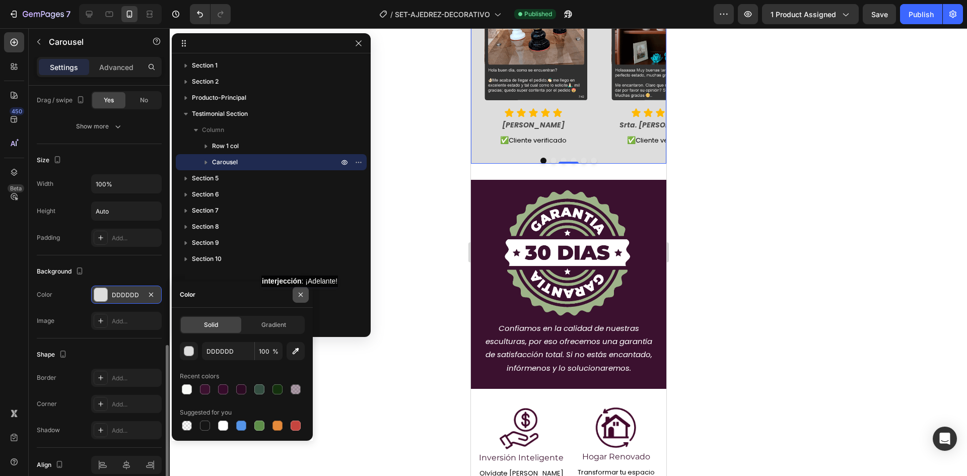  Describe the element at coordinates (921, 14) in the screenshot. I see `div: Publish` at that location.